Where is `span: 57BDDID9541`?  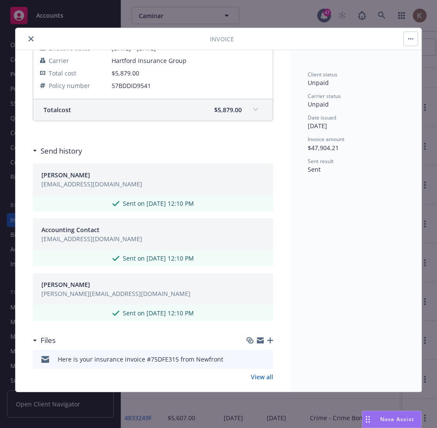
span: 57BDDID9541 is located at coordinates (189, 85).